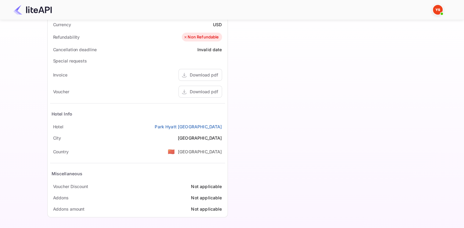 Image resolution: width=464 pixels, height=228 pixels. Describe the element at coordinates (201, 37) in the screenshot. I see `div: Non Refundable` at that location.